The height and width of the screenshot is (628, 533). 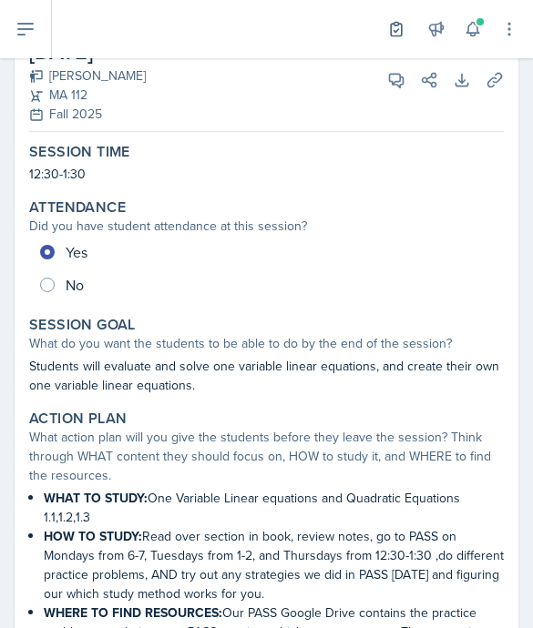 I want to click on strong: HOW TO STUDY:, so click(x=93, y=536).